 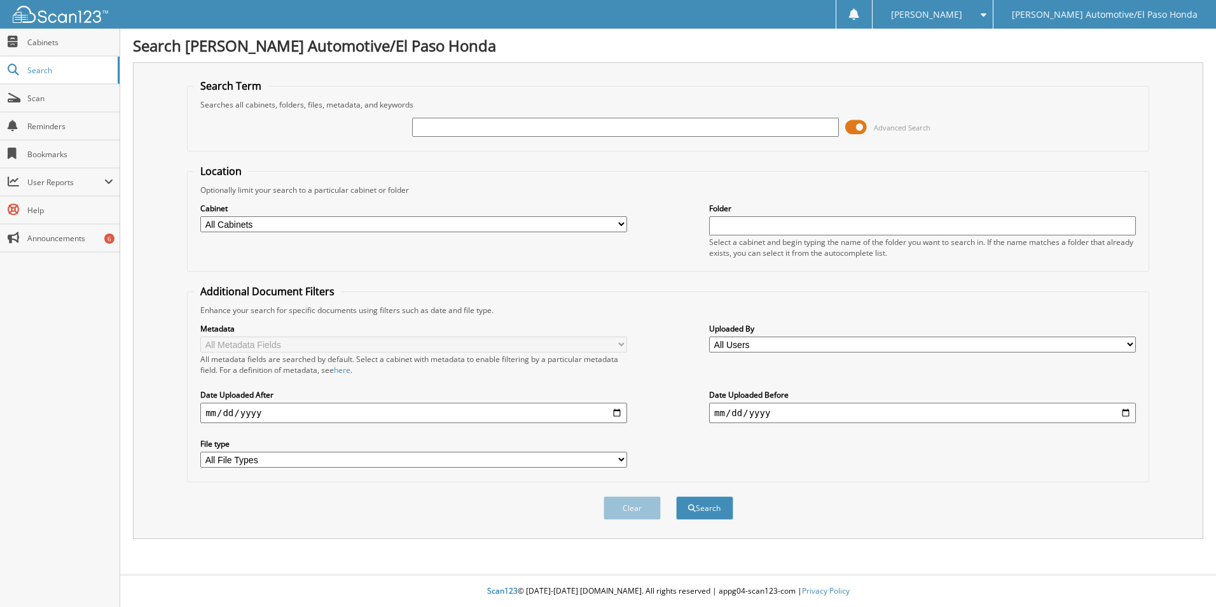 I want to click on input: start, so click(x=413, y=413).